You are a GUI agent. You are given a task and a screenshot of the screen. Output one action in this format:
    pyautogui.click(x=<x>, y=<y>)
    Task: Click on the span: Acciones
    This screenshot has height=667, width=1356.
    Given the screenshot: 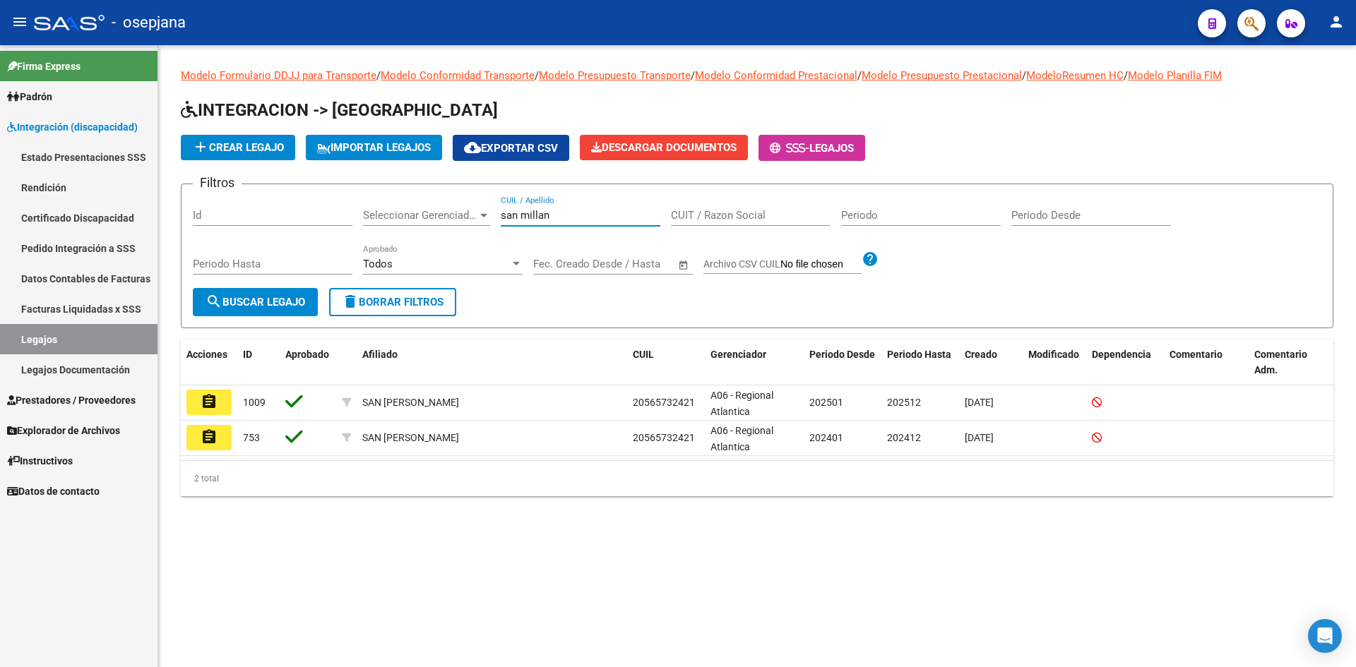 What is the action you would take?
    pyautogui.click(x=207, y=355)
    